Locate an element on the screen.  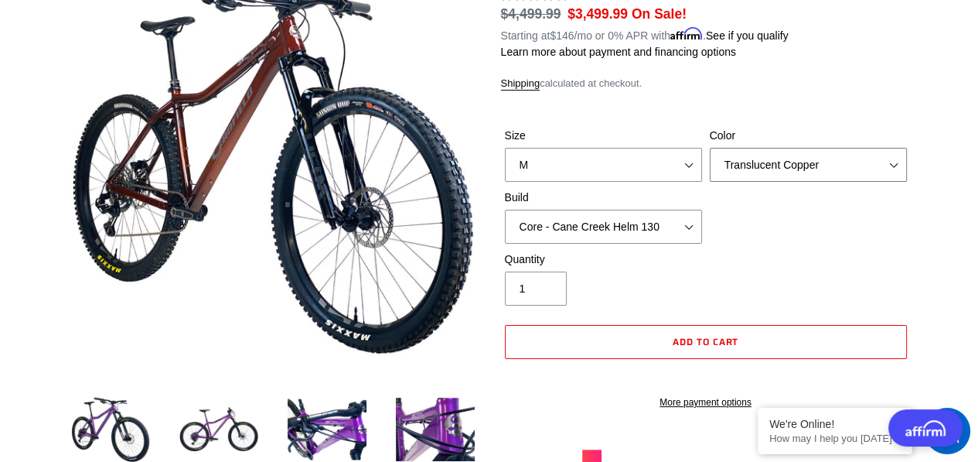
a: More payment options is located at coordinates (706, 402).